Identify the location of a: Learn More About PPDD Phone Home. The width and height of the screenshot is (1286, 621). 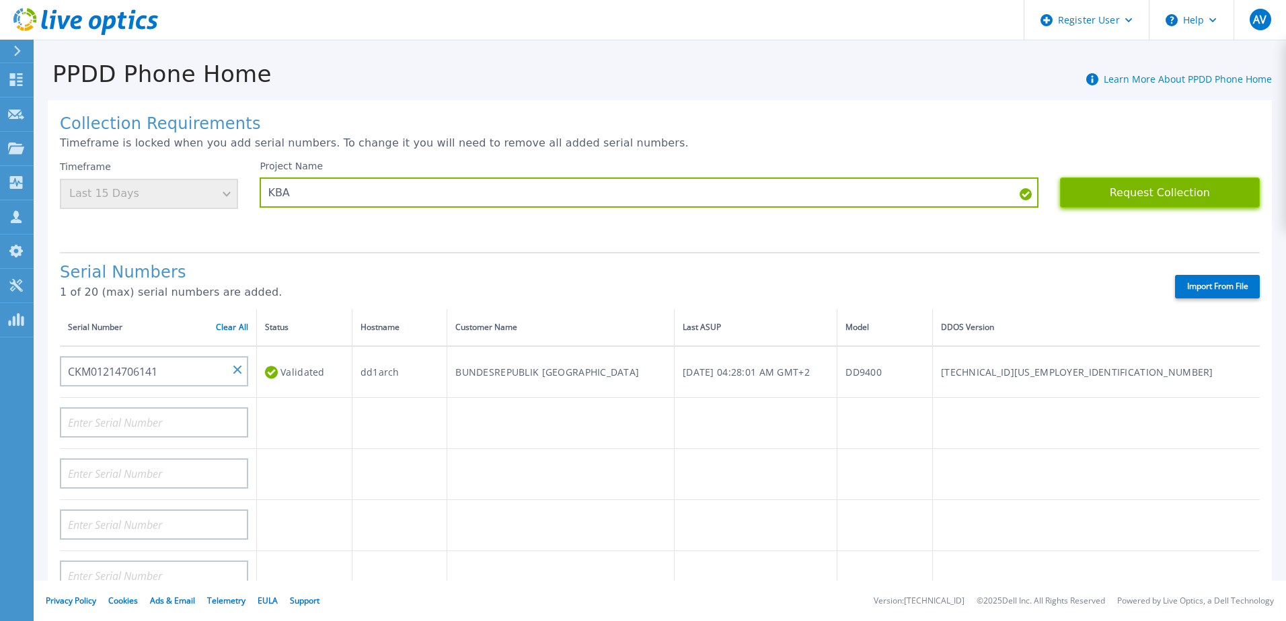
(1188, 79).